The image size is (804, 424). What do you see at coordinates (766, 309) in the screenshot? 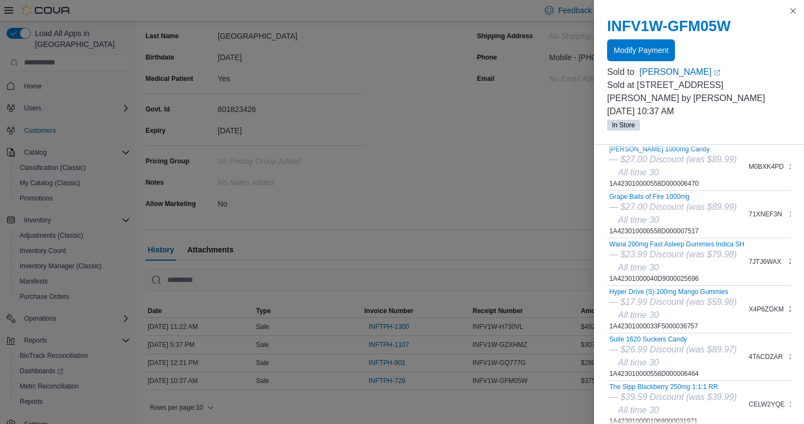
I see `span: X4P6ZGKM` at bounding box center [766, 309].